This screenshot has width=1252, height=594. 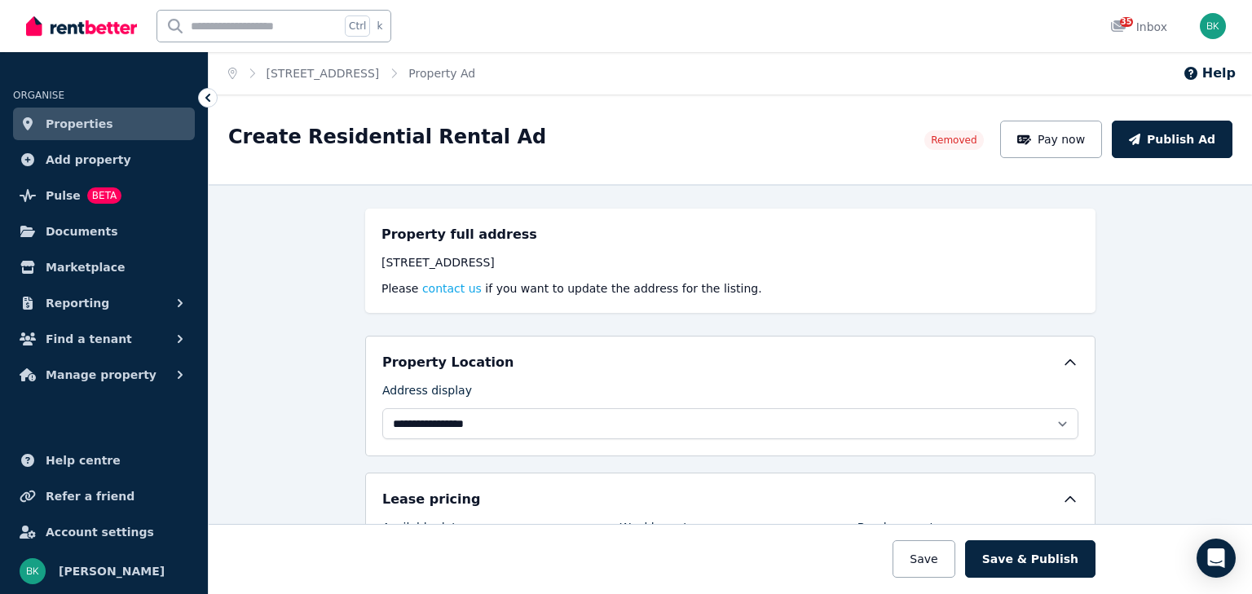 I want to click on div: Open Intercom Messenger, so click(x=1216, y=558).